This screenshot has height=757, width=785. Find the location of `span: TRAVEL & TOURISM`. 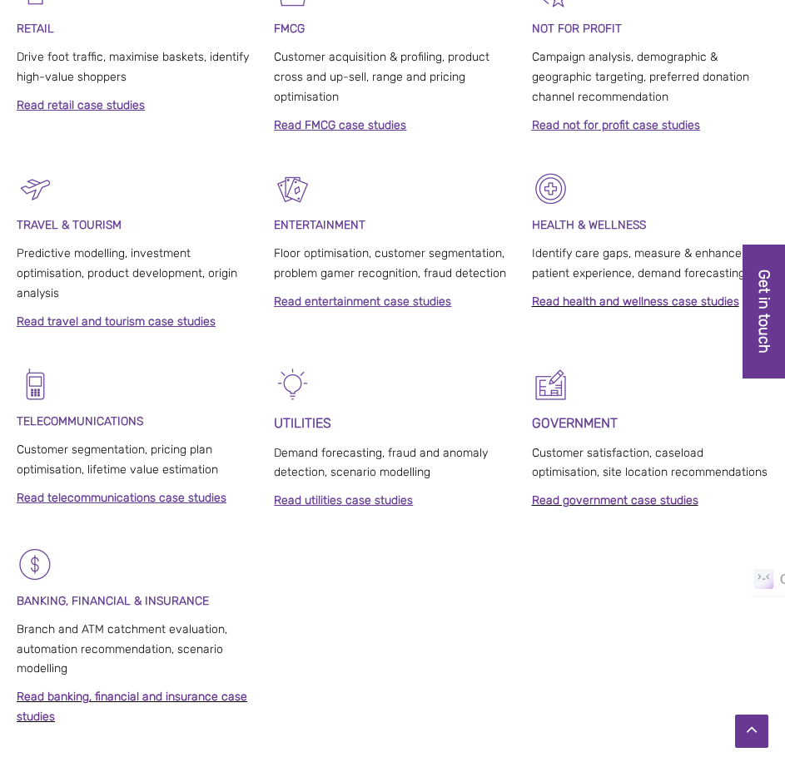

span: TRAVEL & TOURISM is located at coordinates (69, 225).